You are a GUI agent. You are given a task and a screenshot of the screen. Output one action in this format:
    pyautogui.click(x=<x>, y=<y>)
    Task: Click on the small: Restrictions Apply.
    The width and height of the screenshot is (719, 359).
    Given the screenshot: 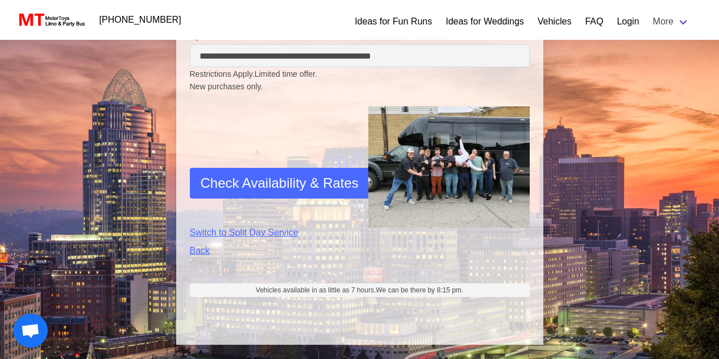 What is the action you would take?
    pyautogui.click(x=360, y=81)
    